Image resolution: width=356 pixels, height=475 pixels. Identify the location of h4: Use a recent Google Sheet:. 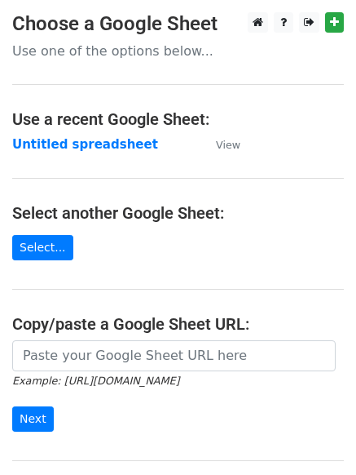
(178, 119).